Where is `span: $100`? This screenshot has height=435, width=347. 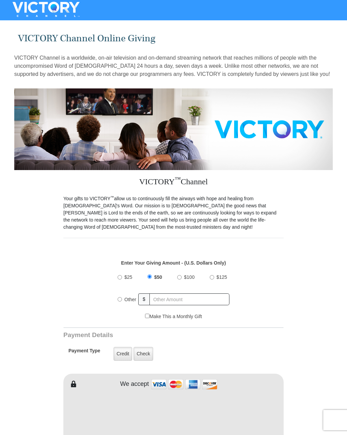
span: $100 is located at coordinates (189, 277).